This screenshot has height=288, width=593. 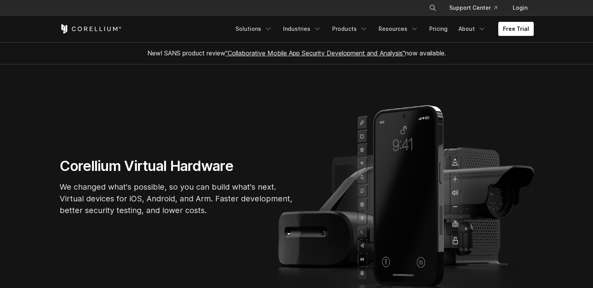 I want to click on a: Corellium Home, so click(x=91, y=29).